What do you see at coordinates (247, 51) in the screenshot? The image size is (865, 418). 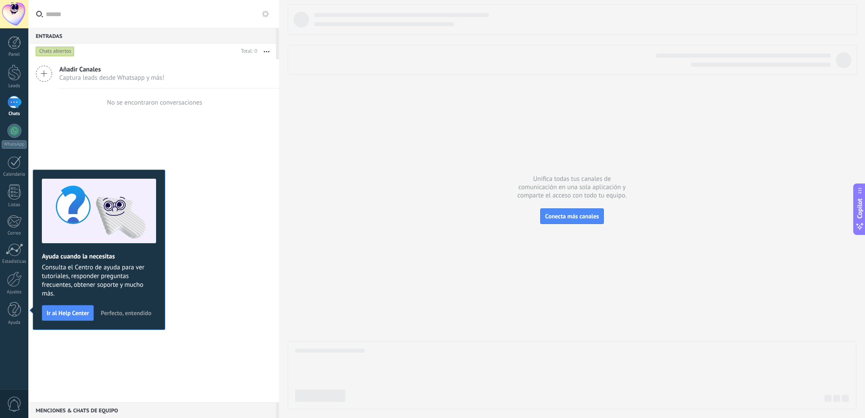 I see `div: Total: 0` at bounding box center [247, 51].